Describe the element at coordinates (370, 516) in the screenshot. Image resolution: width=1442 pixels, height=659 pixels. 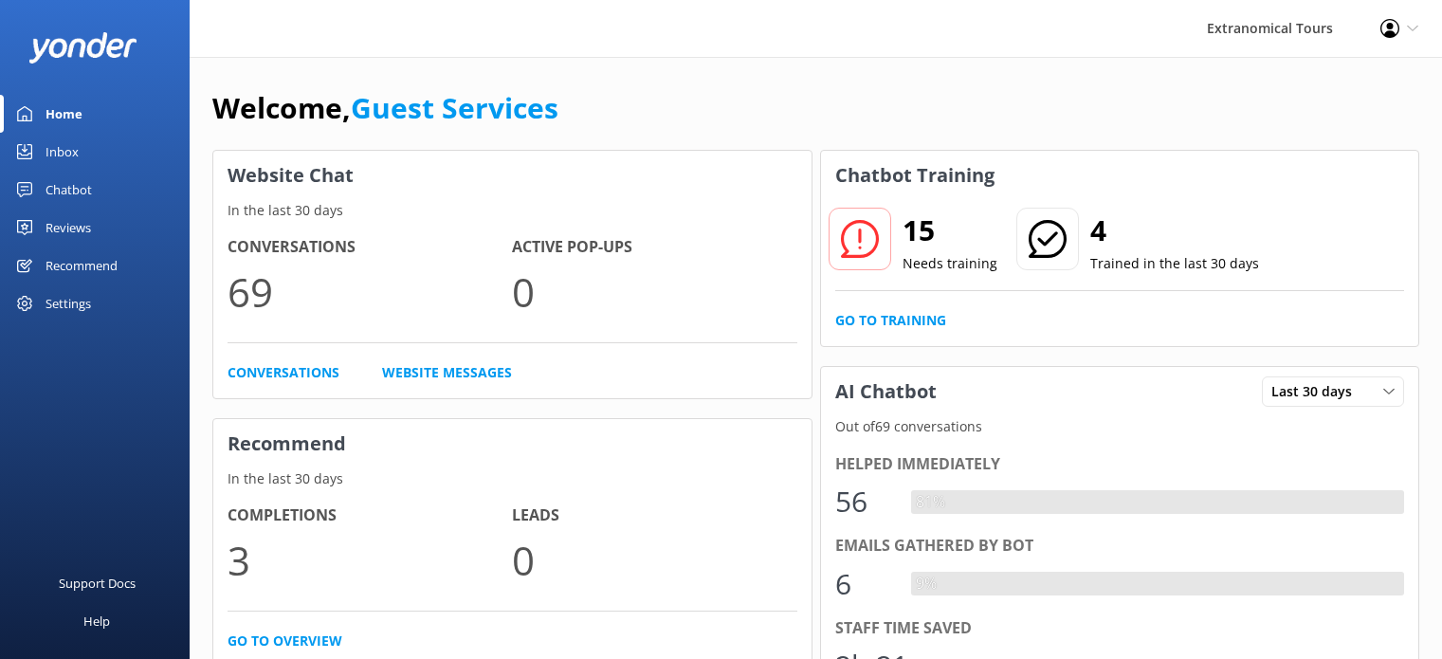
I see `h4: Completions` at that location.